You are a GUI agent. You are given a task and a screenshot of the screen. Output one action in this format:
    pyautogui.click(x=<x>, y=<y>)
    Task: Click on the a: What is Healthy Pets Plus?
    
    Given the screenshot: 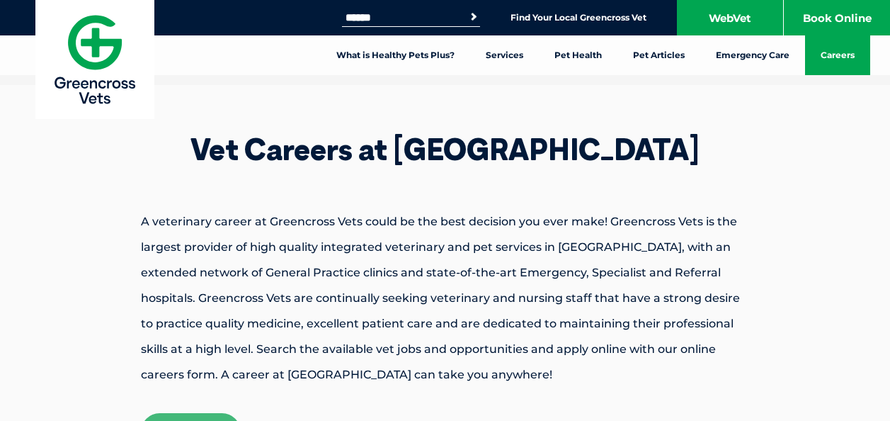 What is the action you would take?
    pyautogui.click(x=395, y=55)
    